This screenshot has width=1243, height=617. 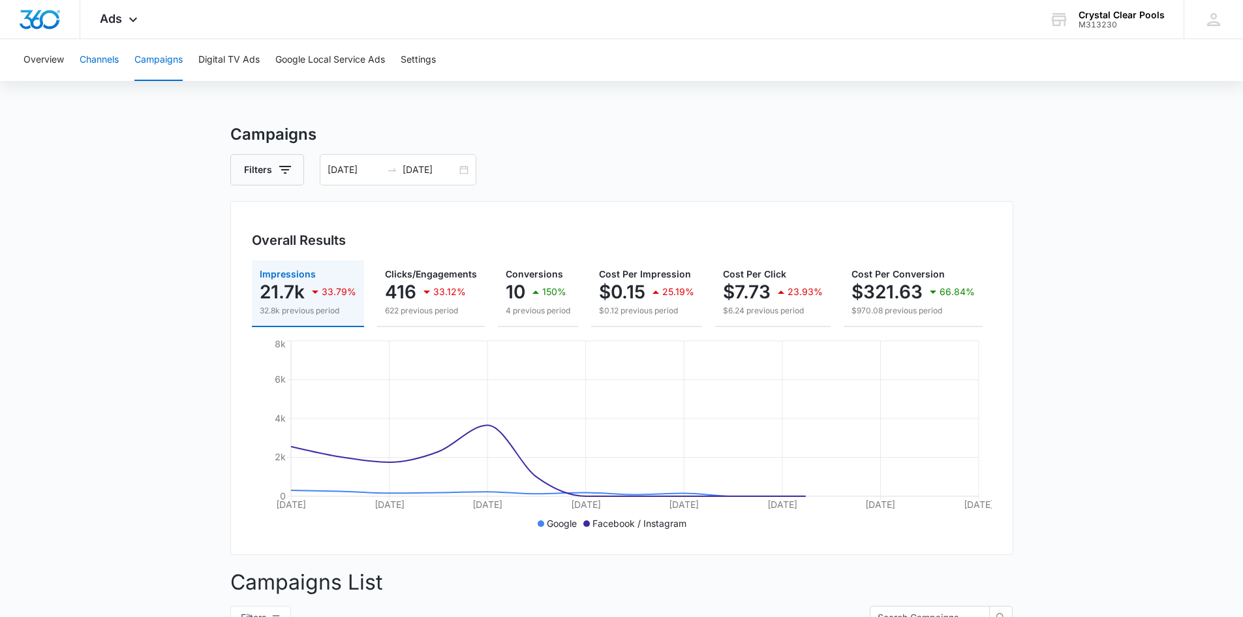 What do you see at coordinates (1122, 15) in the screenshot?
I see `div: account name` at bounding box center [1122, 15].